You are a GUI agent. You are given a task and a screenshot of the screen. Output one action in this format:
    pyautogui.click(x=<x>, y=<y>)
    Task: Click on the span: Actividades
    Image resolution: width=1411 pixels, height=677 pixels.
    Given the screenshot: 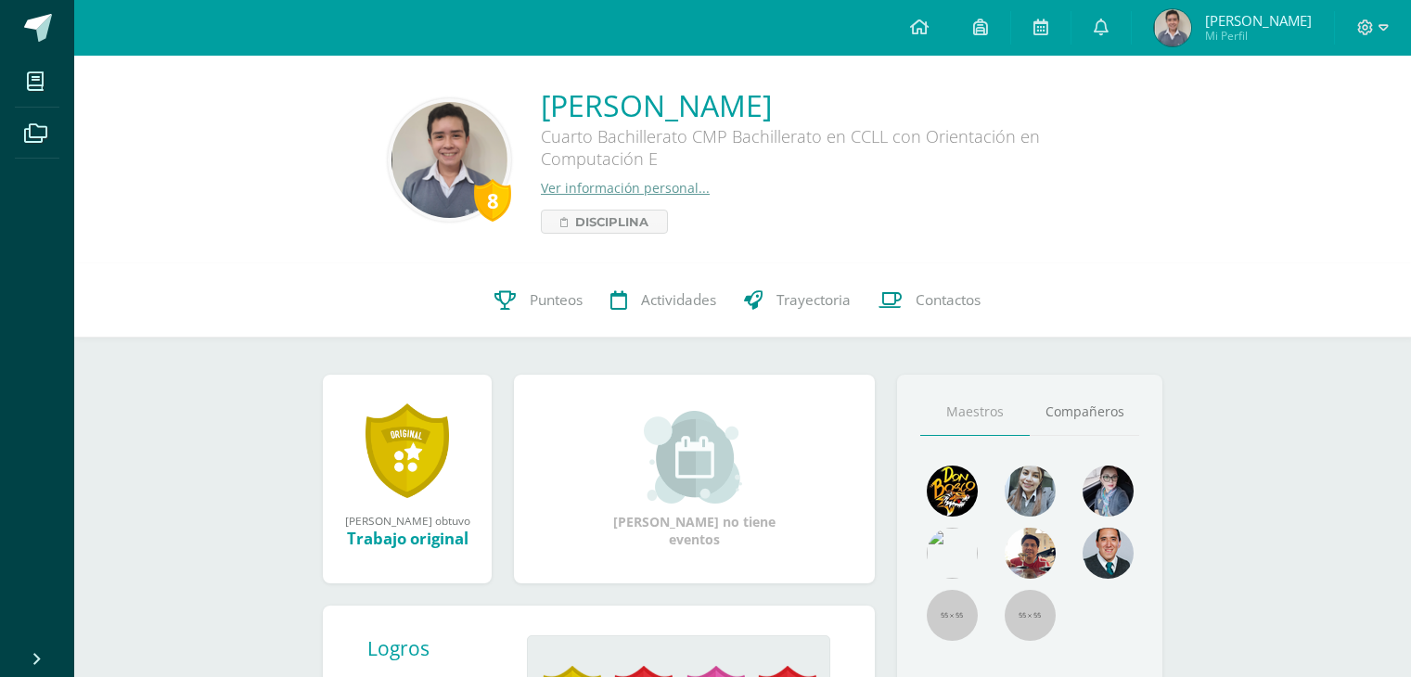 What is the action you would take?
    pyautogui.click(x=678, y=300)
    